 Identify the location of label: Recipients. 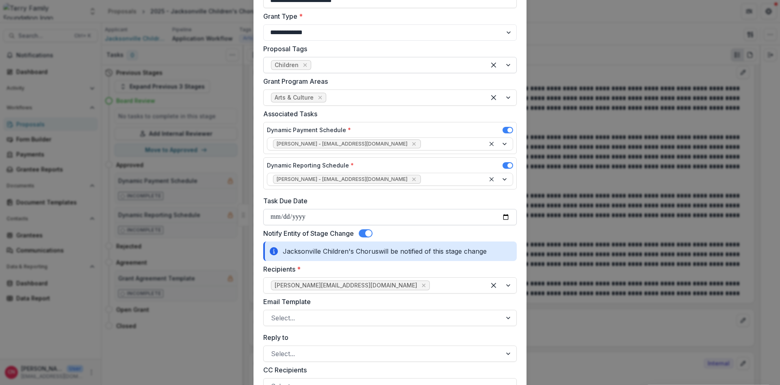
(387, 269).